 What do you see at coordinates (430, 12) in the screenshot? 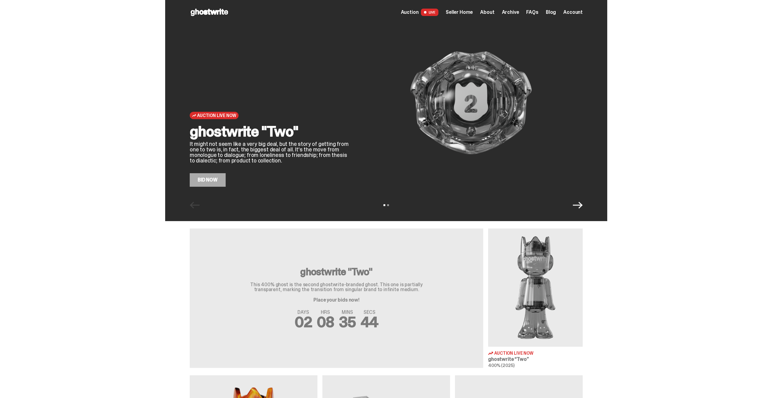
I see `span: LIVE` at bounding box center [430, 12].